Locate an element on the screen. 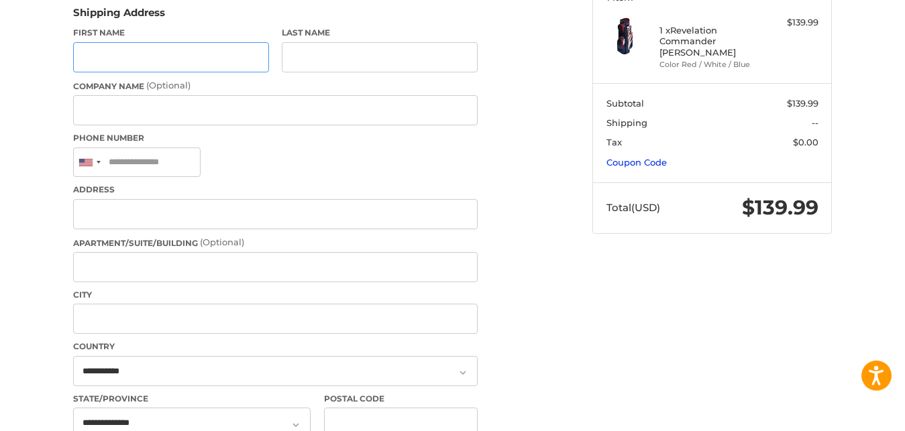 This screenshot has height=431, width=905. span: Subtotal is located at coordinates (625, 103).